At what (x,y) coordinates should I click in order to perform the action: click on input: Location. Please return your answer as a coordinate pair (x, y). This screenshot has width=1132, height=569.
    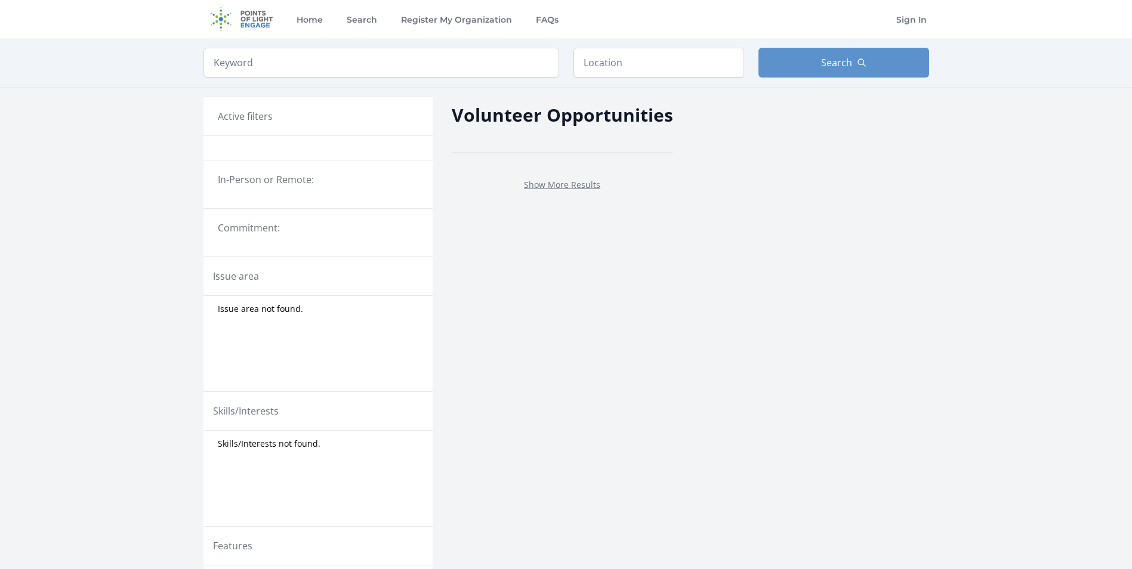
    Looking at the image, I should click on (659, 63).